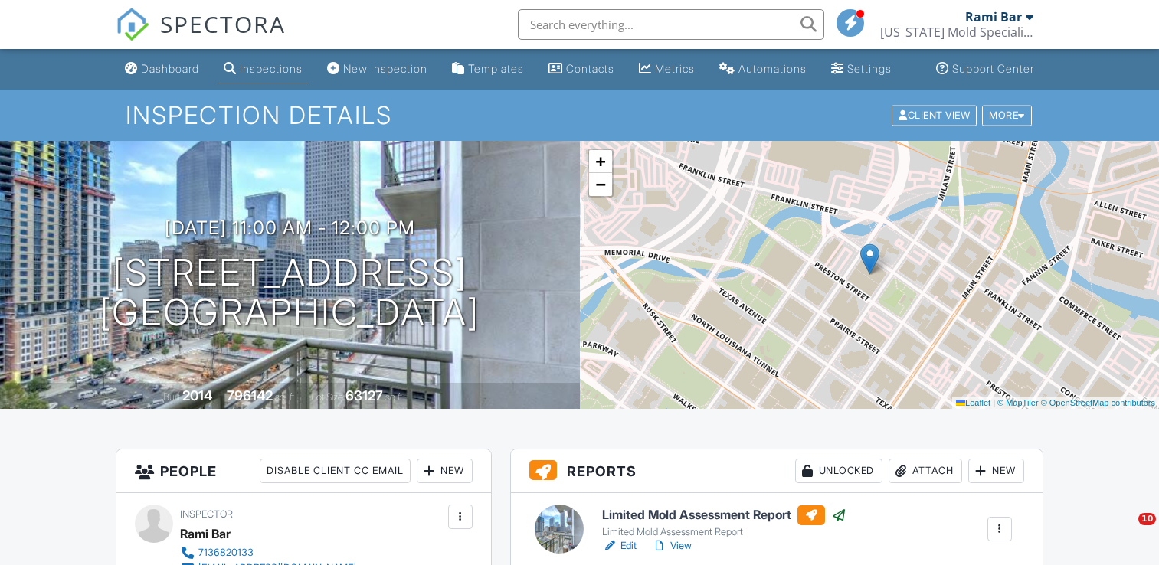 The width and height of the screenshot is (1159, 565). Describe the element at coordinates (675, 68) in the screenshot. I see `div: Metrics` at that location.